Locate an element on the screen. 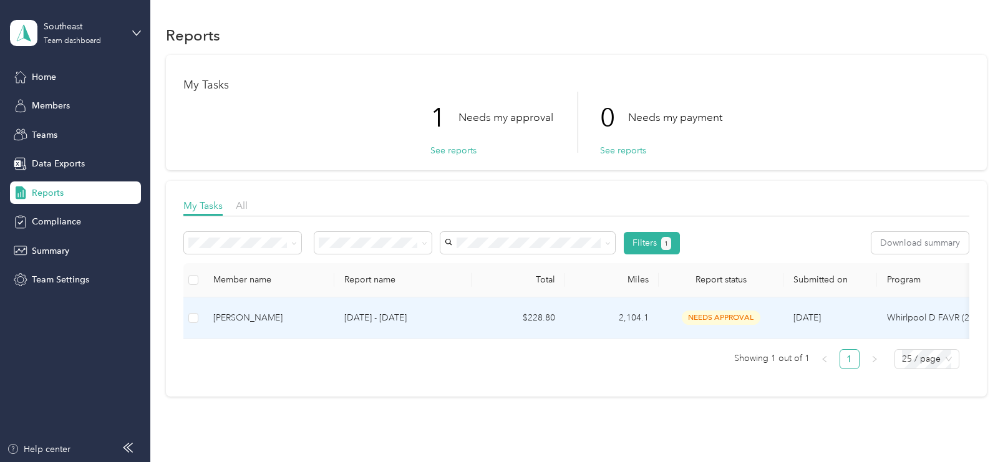 Image resolution: width=1008 pixels, height=462 pixels. span: 1 is located at coordinates (666, 244).